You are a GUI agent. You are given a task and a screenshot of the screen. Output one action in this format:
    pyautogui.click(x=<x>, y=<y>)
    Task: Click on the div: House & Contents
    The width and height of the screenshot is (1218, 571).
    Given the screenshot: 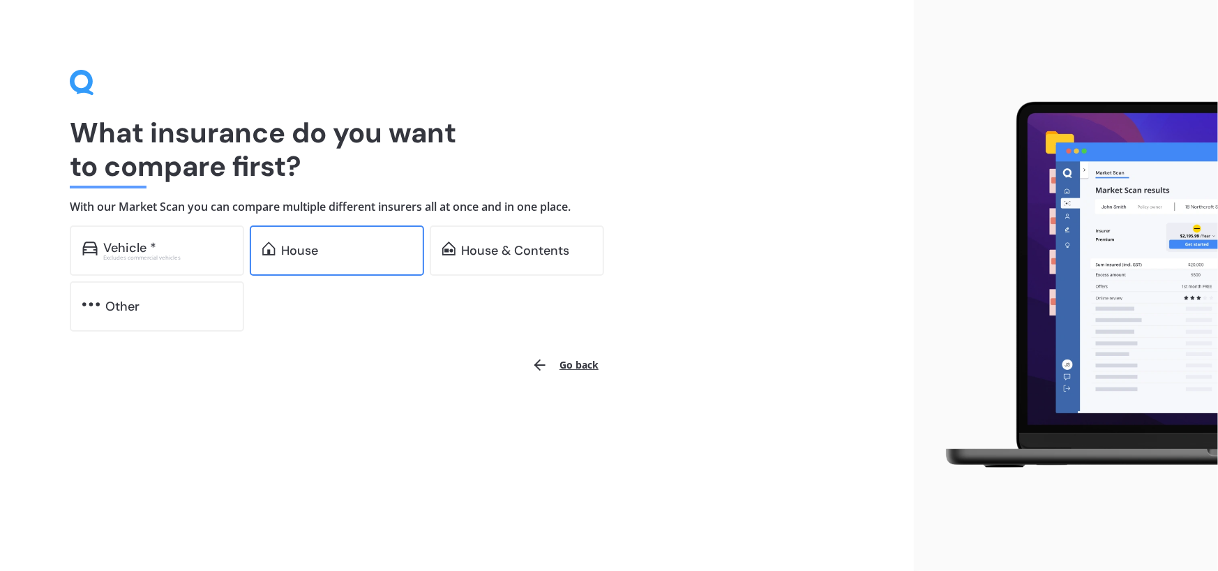 What is the action you would take?
    pyautogui.click(x=515, y=251)
    